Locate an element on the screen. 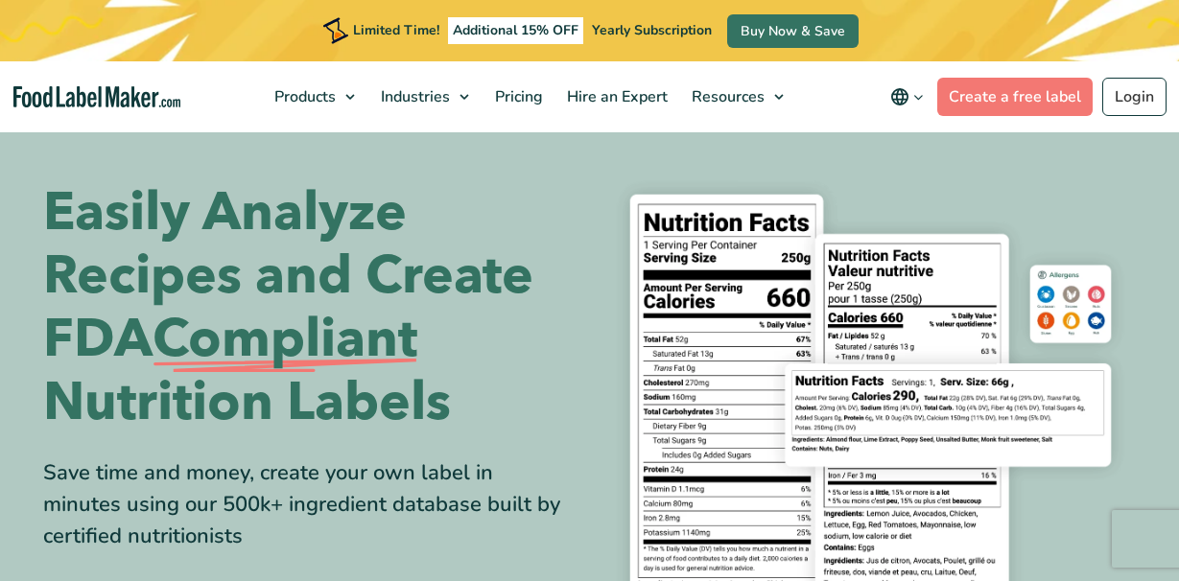 Image resolution: width=1179 pixels, height=581 pixels. div: Save time and money, create your own label in minutes using our 500k+ ingredient database built b... is located at coordinates (309, 504).